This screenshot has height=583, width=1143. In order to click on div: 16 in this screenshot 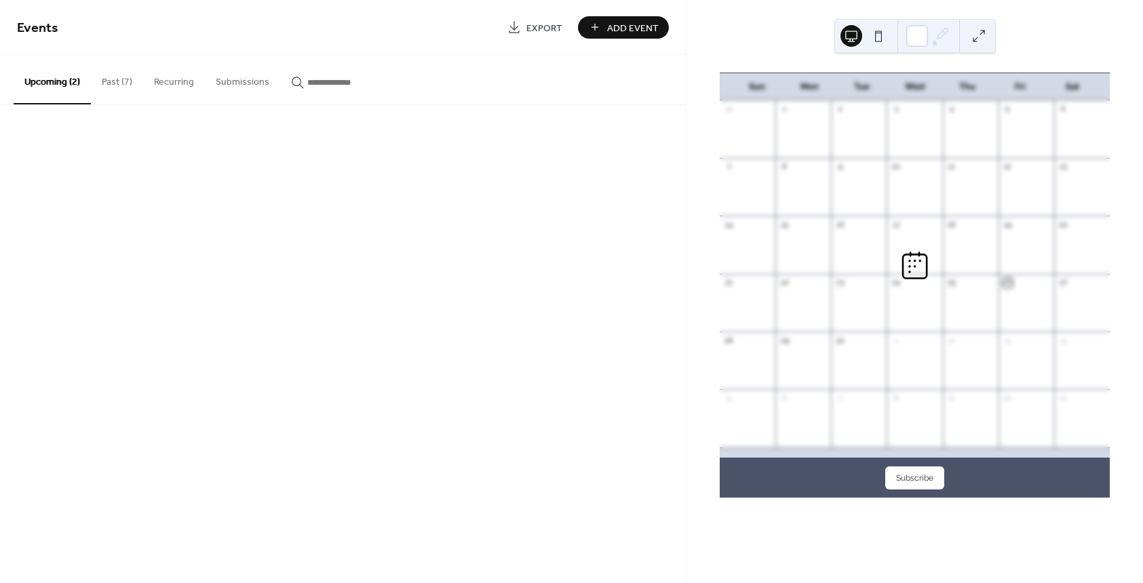, I will do `click(840, 224)`.